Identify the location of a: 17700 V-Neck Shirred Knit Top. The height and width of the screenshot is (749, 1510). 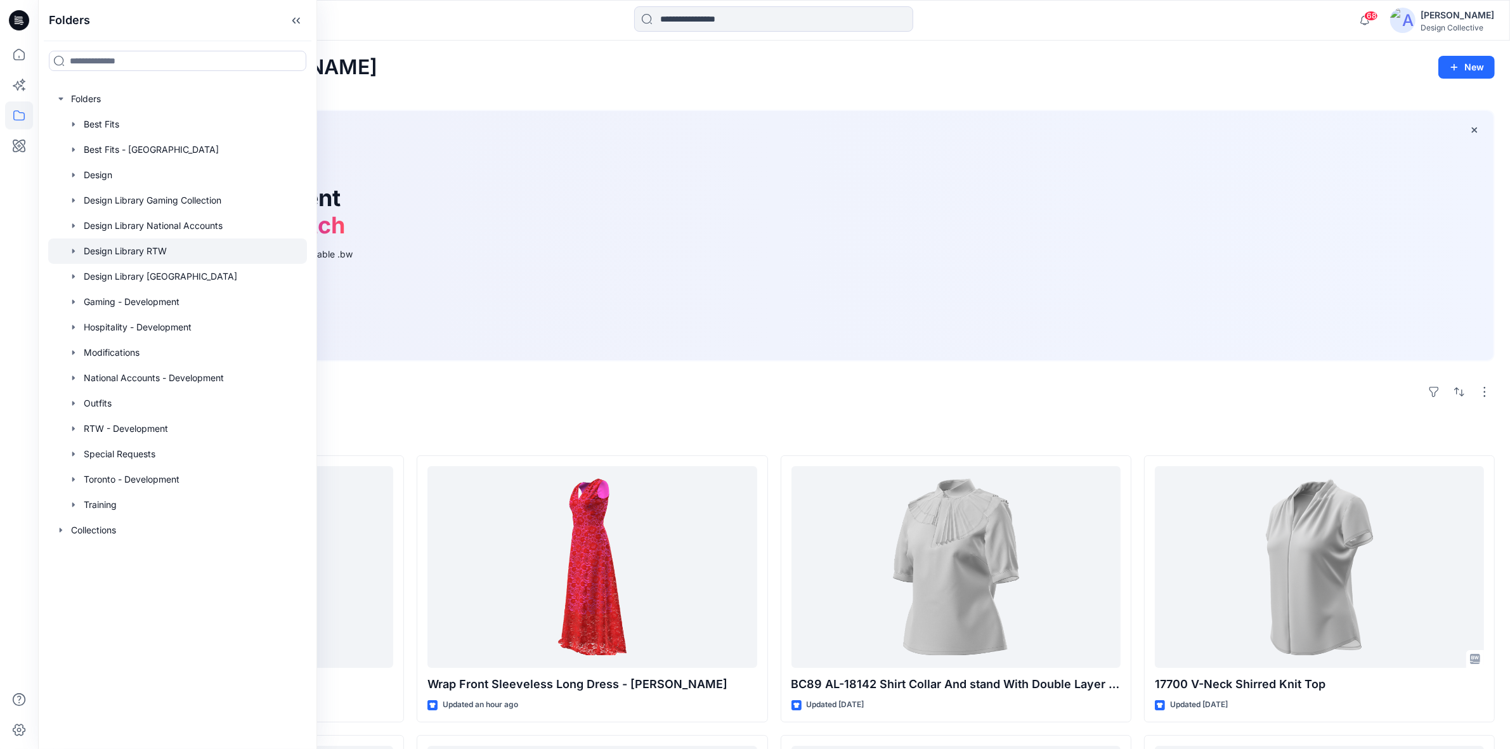
(1319, 567).